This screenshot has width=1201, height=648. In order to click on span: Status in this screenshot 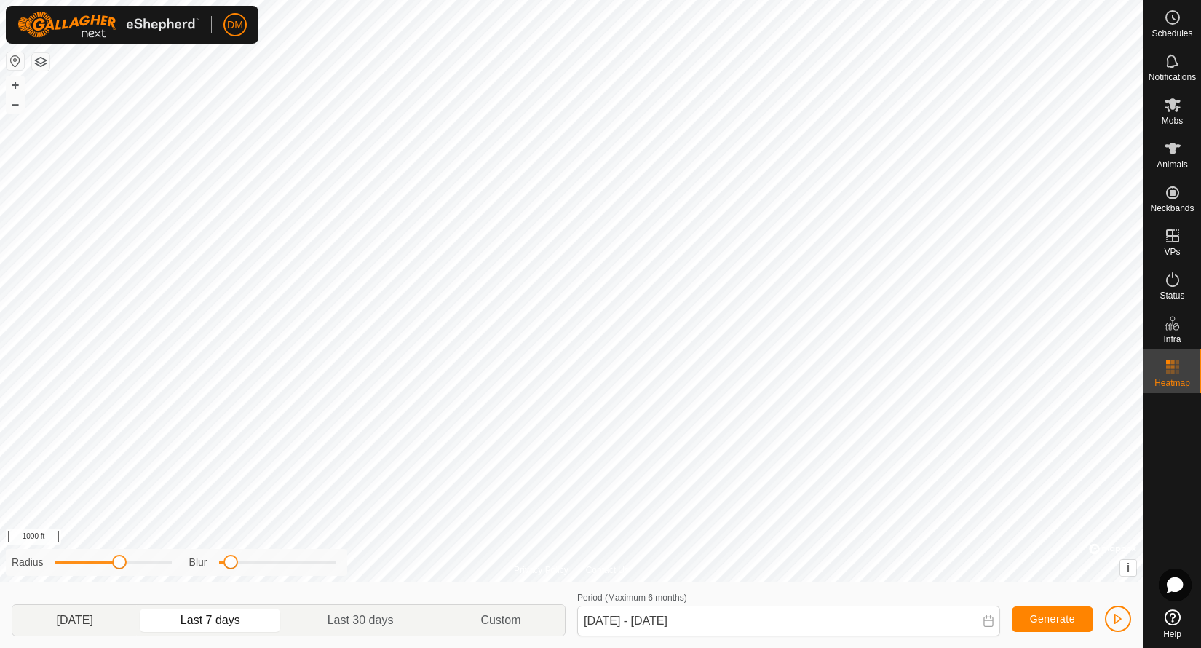, I will do `click(1172, 295)`.